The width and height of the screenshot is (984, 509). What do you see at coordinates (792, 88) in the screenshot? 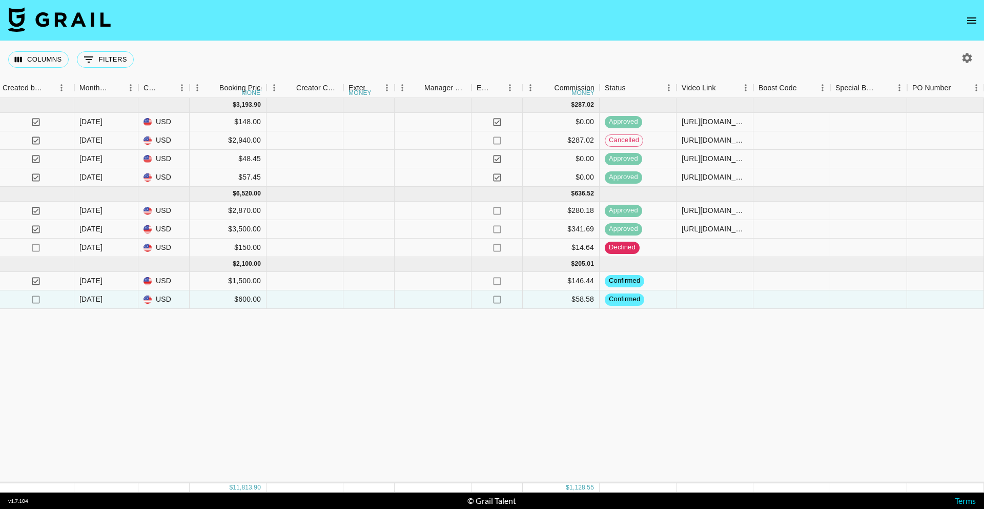
I see `div: Boost Code` at bounding box center [792, 88].